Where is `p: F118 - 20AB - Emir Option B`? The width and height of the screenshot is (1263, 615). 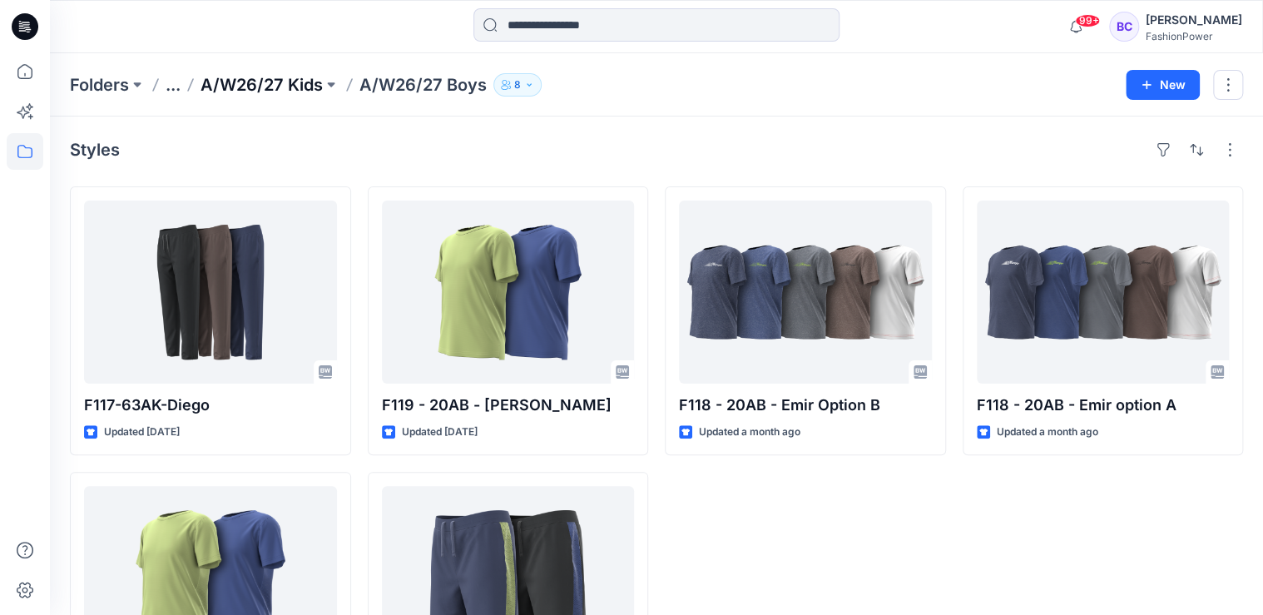 p: F118 - 20AB - Emir Option B is located at coordinates (805, 405).